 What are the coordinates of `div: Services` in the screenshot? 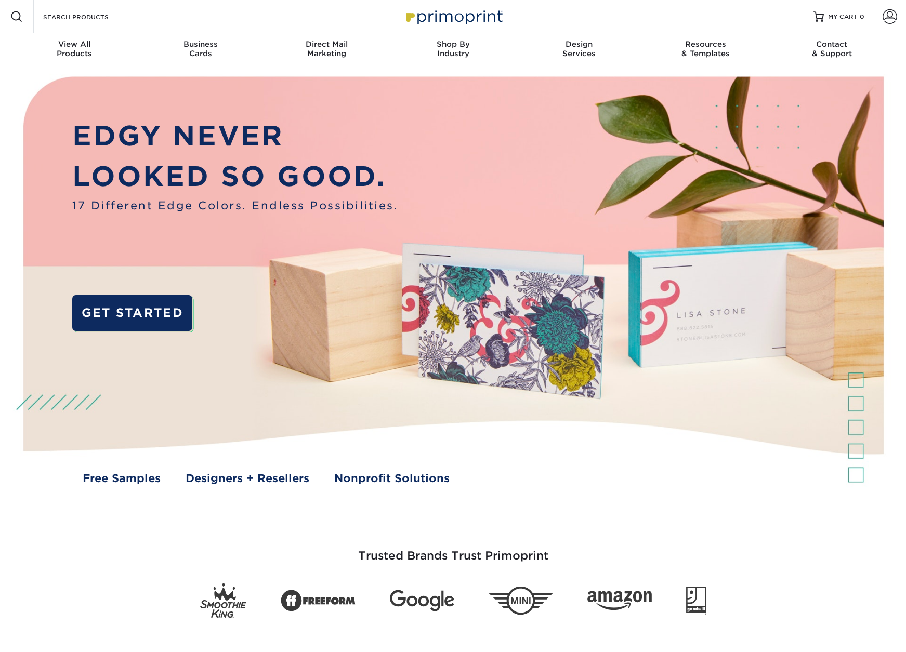 It's located at (579, 49).